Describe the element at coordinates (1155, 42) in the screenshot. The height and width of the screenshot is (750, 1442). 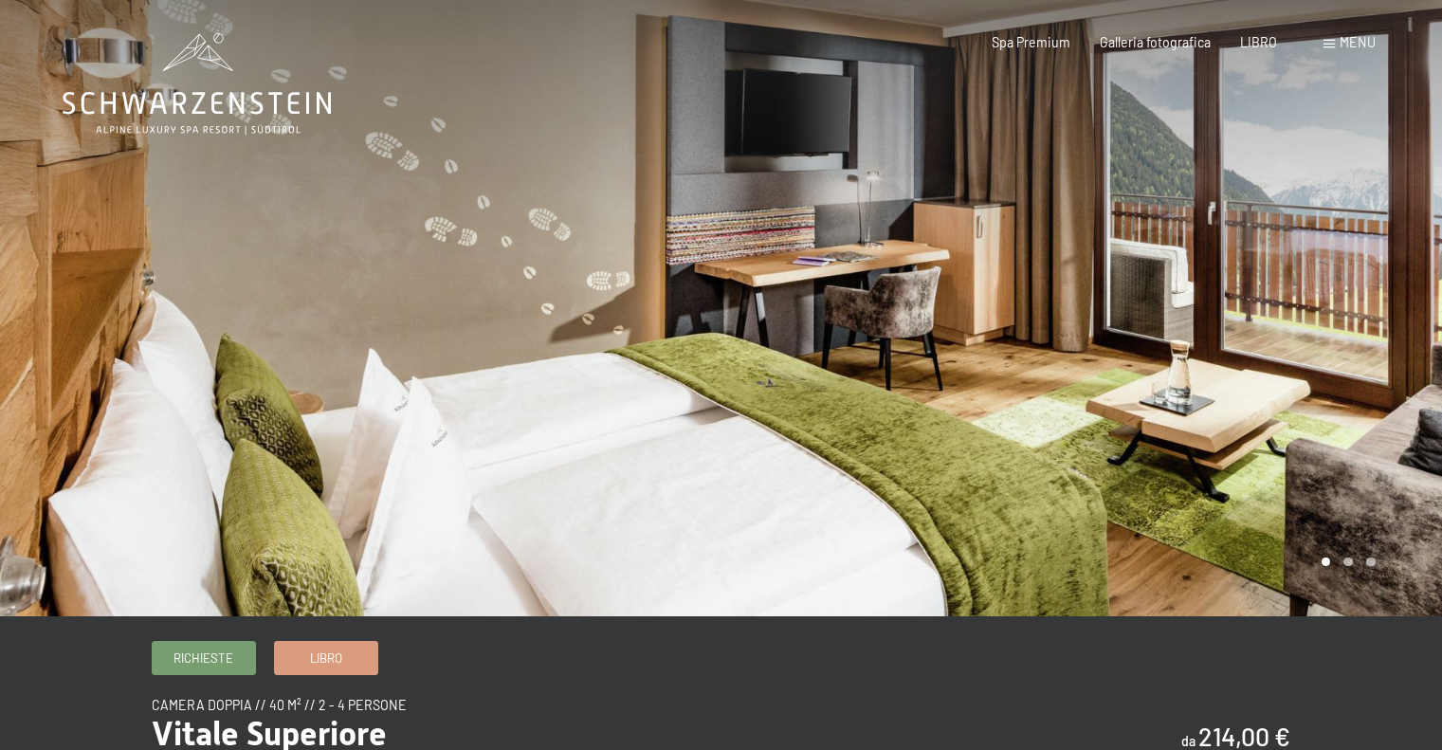
I see `a: Galleria fotografica` at that location.